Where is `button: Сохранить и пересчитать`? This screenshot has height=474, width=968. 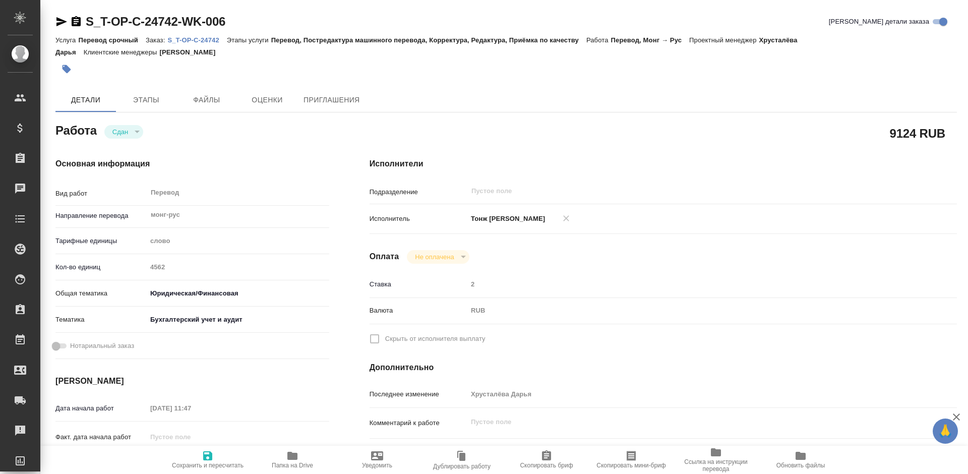
button: Сохранить и пересчитать is located at coordinates (208, 460).